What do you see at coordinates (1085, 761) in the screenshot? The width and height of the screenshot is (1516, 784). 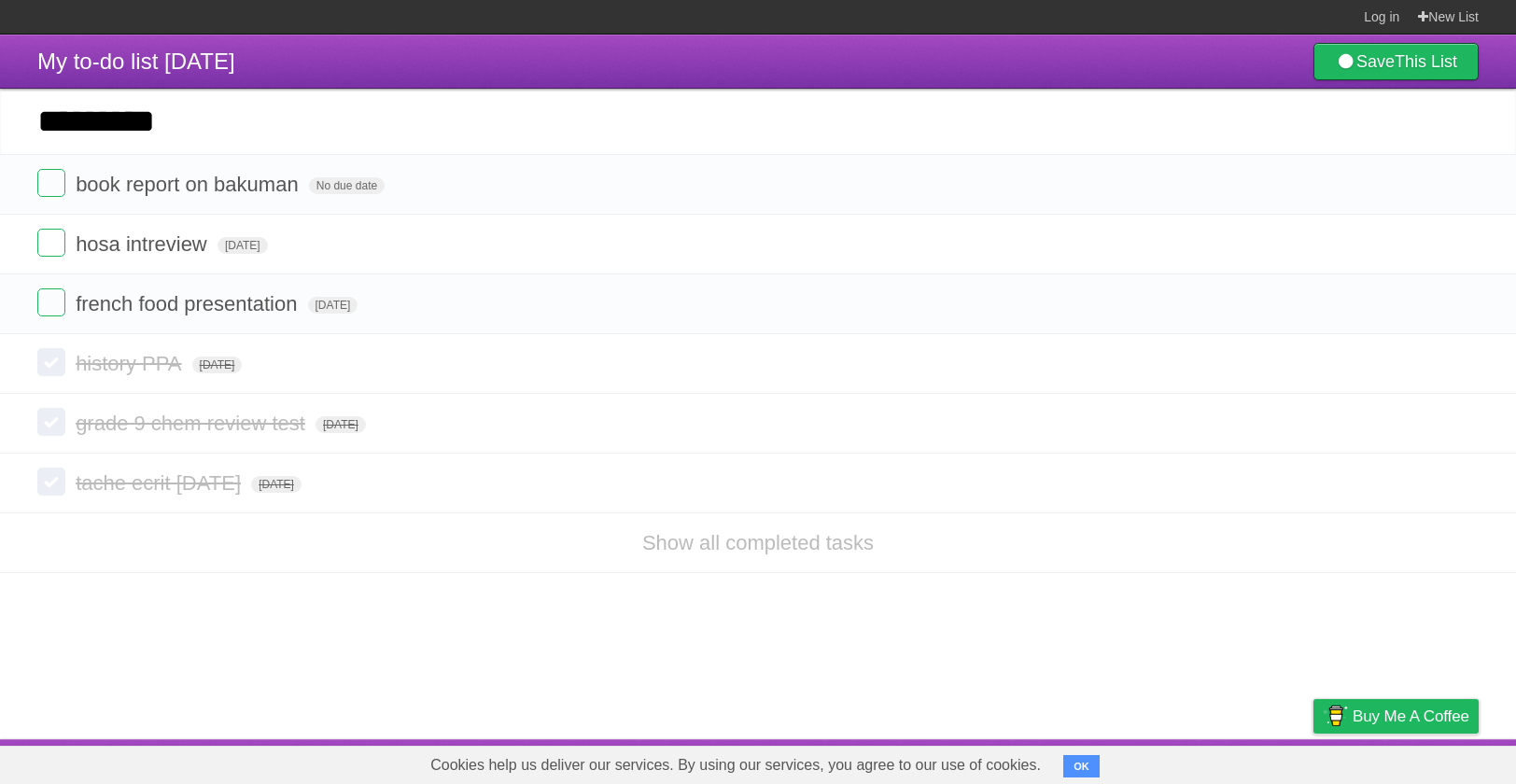 I see `a: About` at bounding box center [1085, 761].